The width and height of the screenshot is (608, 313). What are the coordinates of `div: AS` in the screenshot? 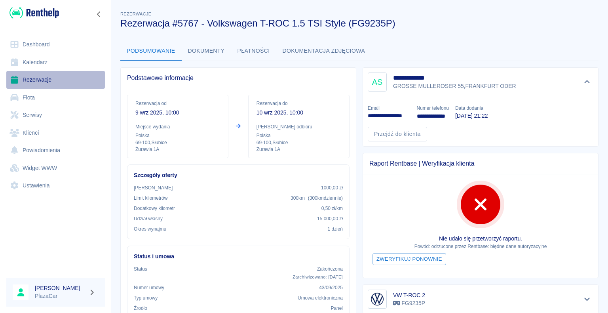 It's located at (378, 82).